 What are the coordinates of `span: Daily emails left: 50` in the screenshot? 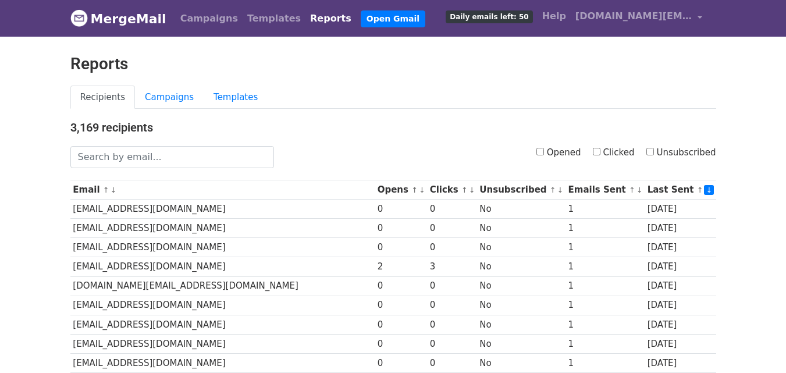 It's located at (489, 17).